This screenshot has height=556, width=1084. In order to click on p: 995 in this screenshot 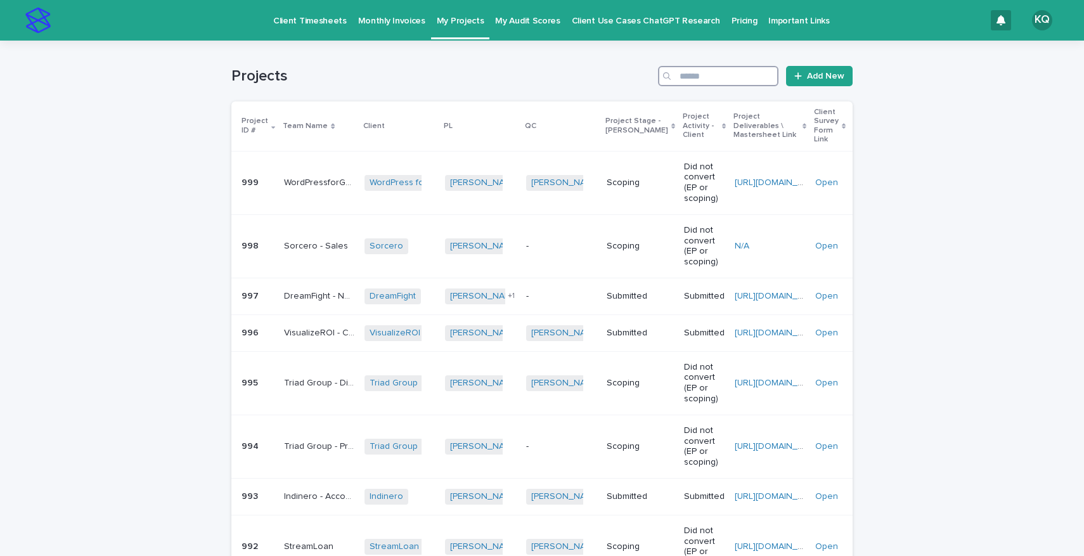, I will do `click(251, 381)`.